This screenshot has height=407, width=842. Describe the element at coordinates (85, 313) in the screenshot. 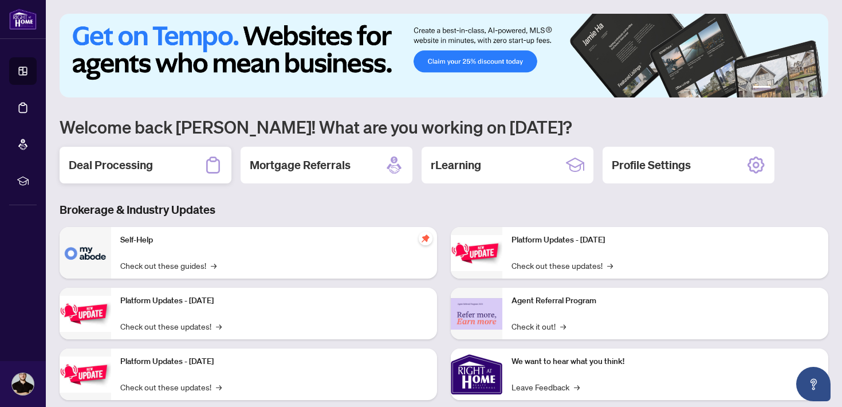

I see `img: Platform Updates - September 16, 2025` at that location.